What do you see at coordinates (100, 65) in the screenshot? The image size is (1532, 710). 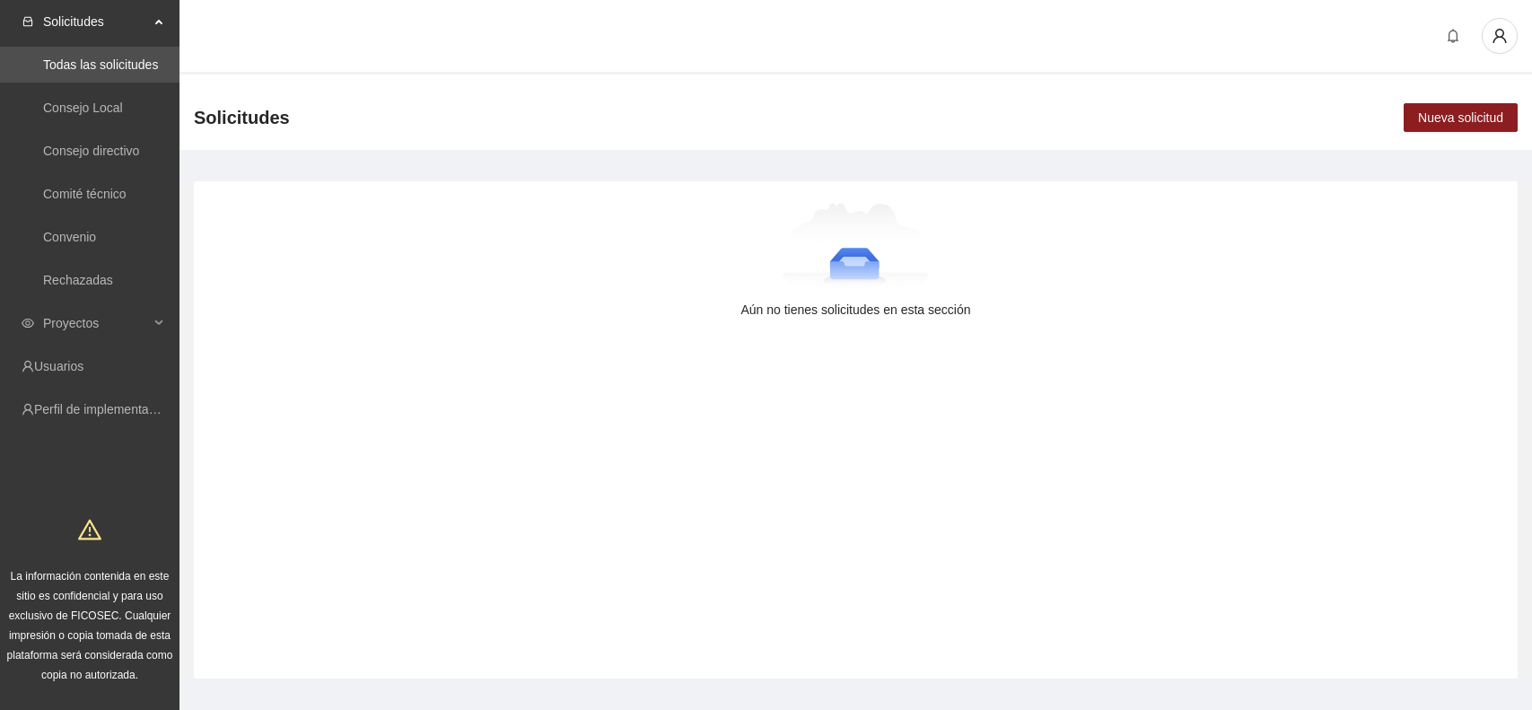 I see `a: Todas las solicitudes` at bounding box center [100, 65].